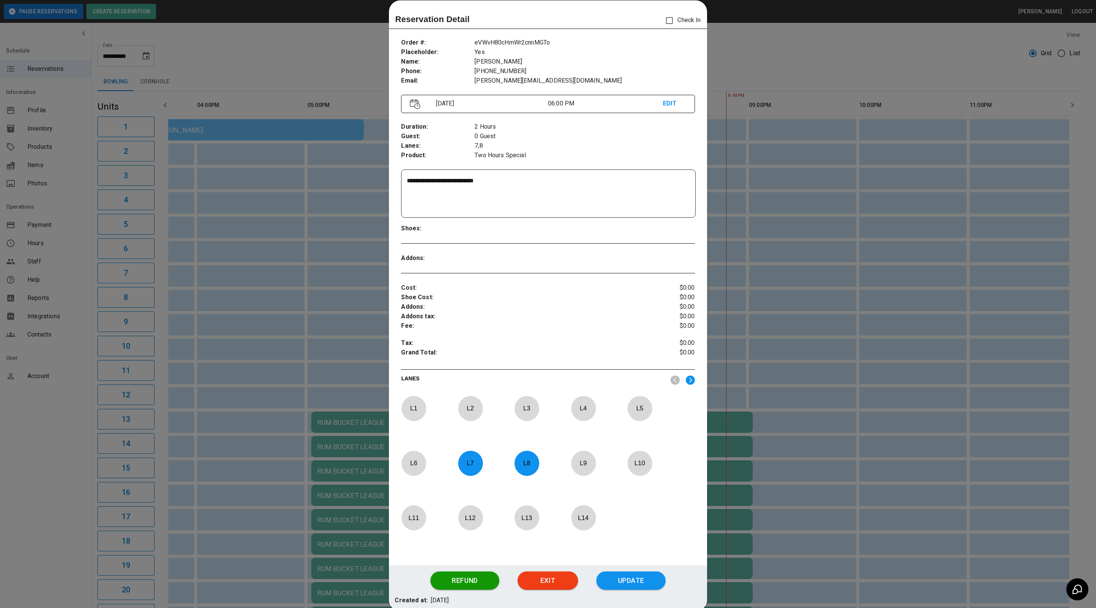  I want to click on p: L 8, so click(527, 463).